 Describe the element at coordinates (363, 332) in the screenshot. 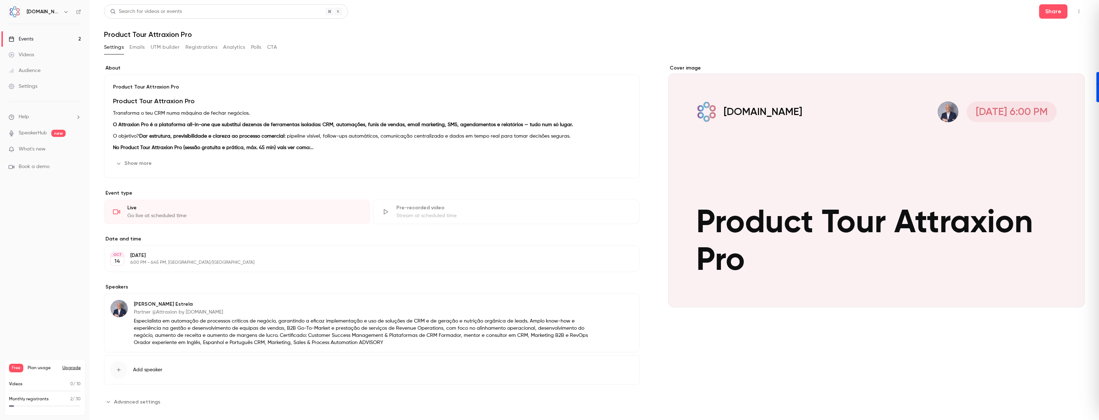

I see `p: Especialista em automação de processos críticos de negócio, garantindo a eficaz implementação e u...` at that location.